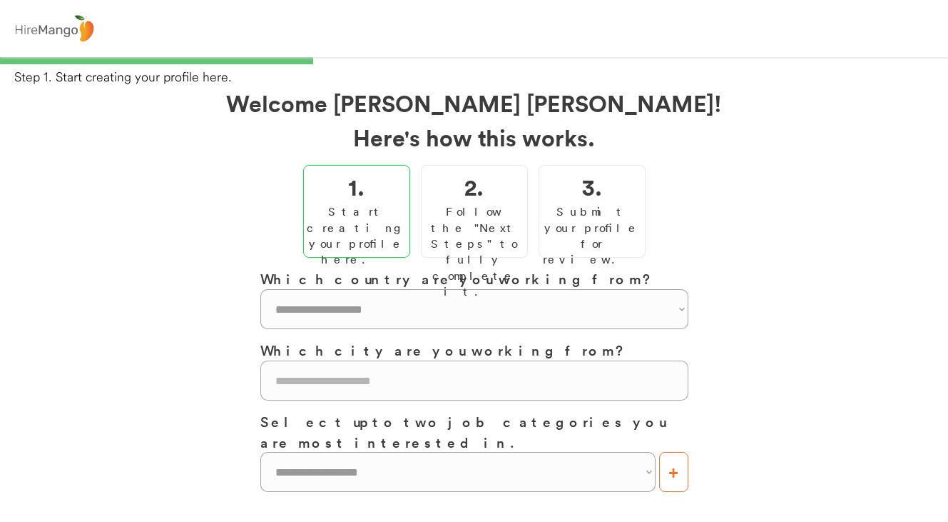 This screenshot has height=522, width=948. I want to click on img: logo%20-%20hiremango%20gray.png, so click(54, 29).